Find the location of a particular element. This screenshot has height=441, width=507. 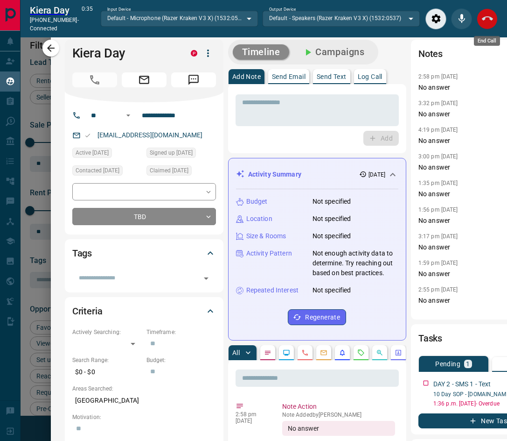

p: Send Email is located at coordinates (289, 77).